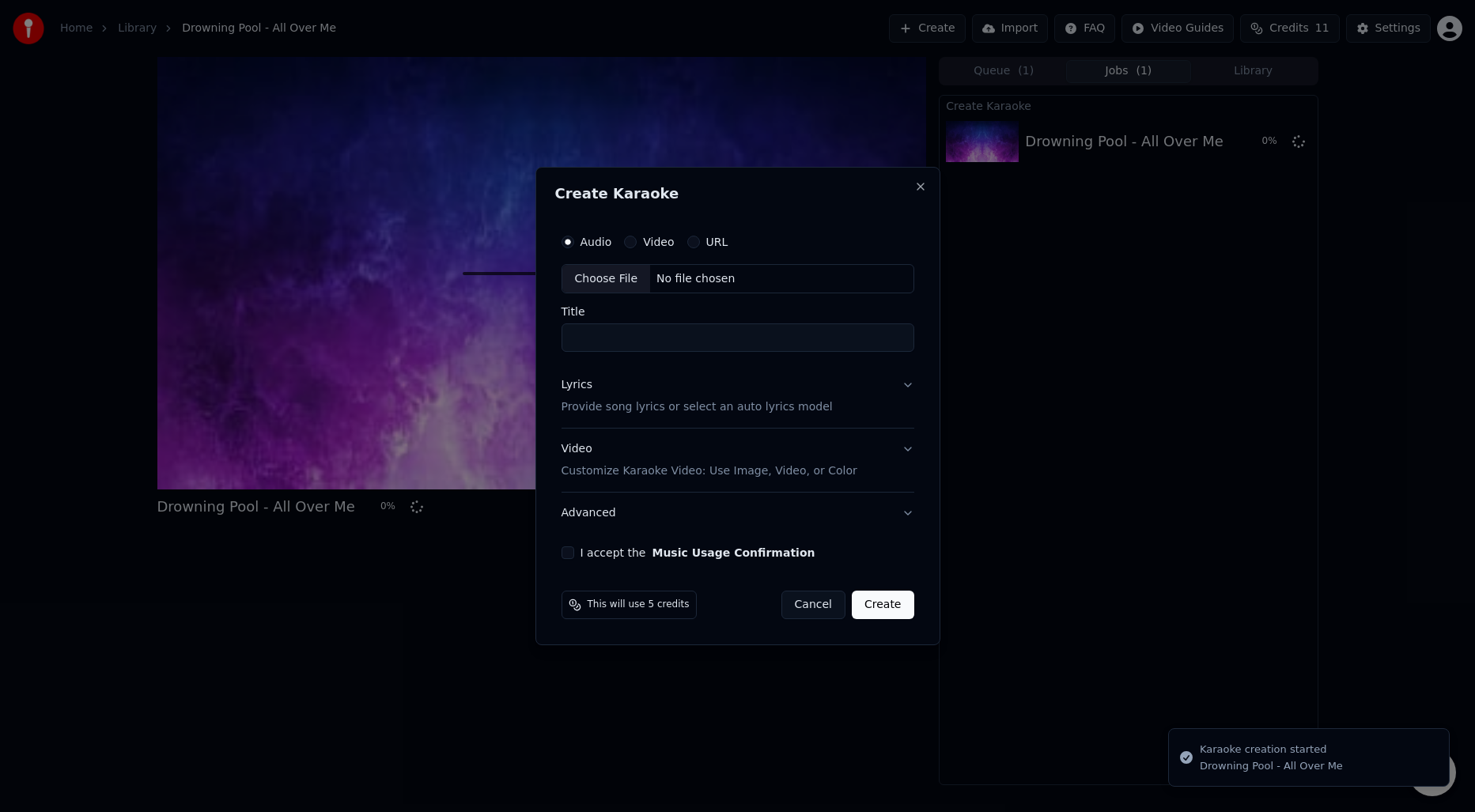  Describe the element at coordinates (733, 553) in the screenshot. I see `button: I accept the` at that location.